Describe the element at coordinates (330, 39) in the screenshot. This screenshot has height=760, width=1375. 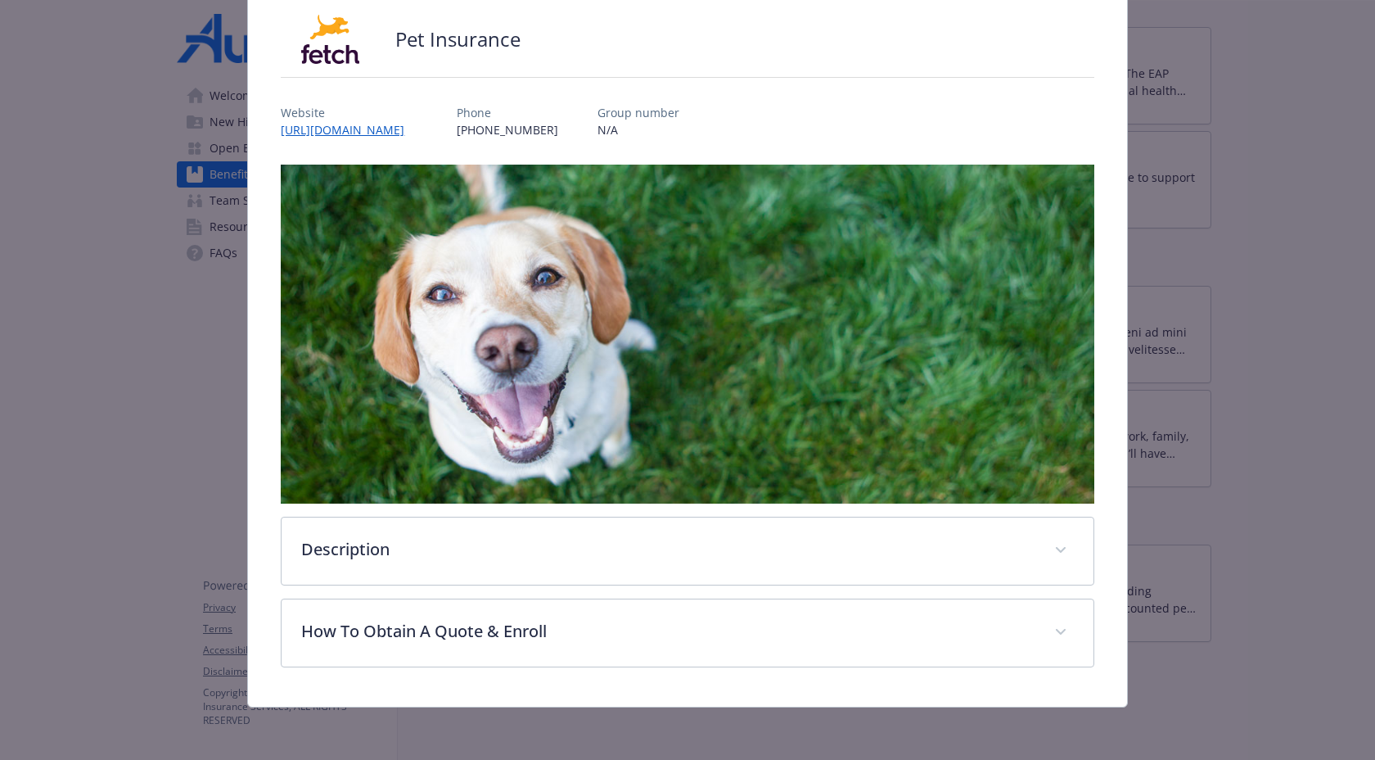
I see `img: Fetch, Inc.` at that location.